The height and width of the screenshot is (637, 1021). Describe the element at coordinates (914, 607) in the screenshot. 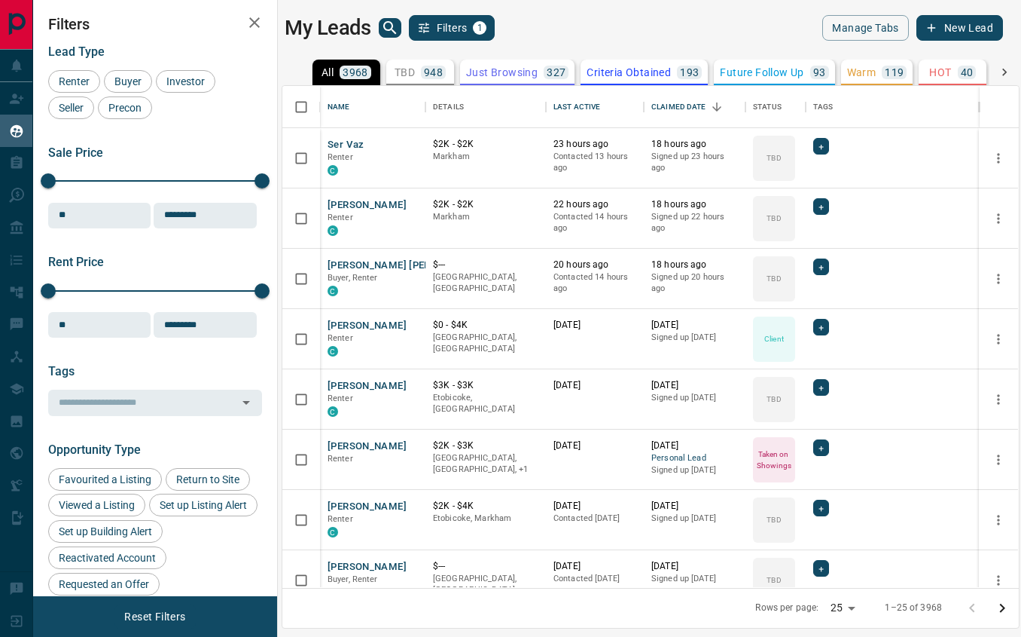

I see `p: 1–25 of 3968` at that location.